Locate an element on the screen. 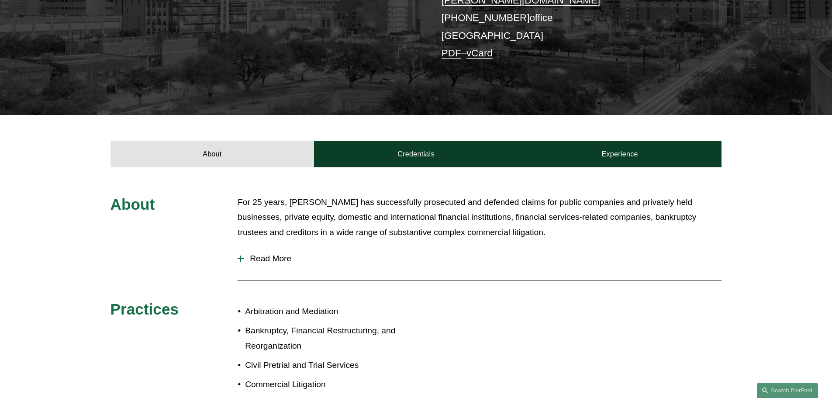  span: Read More is located at coordinates (482, 258).